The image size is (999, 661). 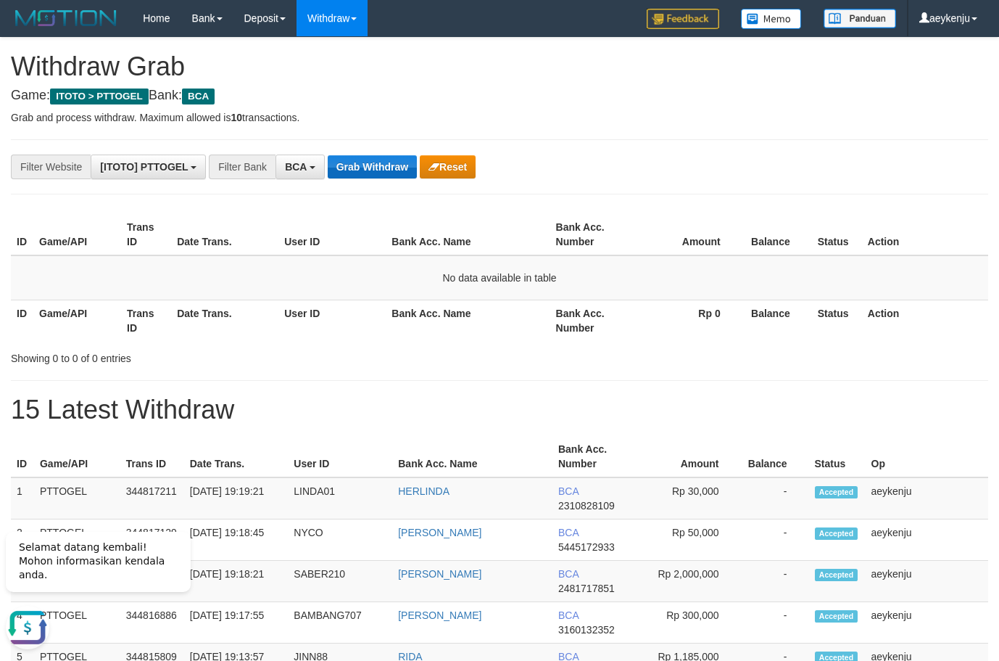 What do you see at coordinates (587, 547) in the screenshot?
I see `span: Copy 5445172933 to clipboard` at bounding box center [587, 547].